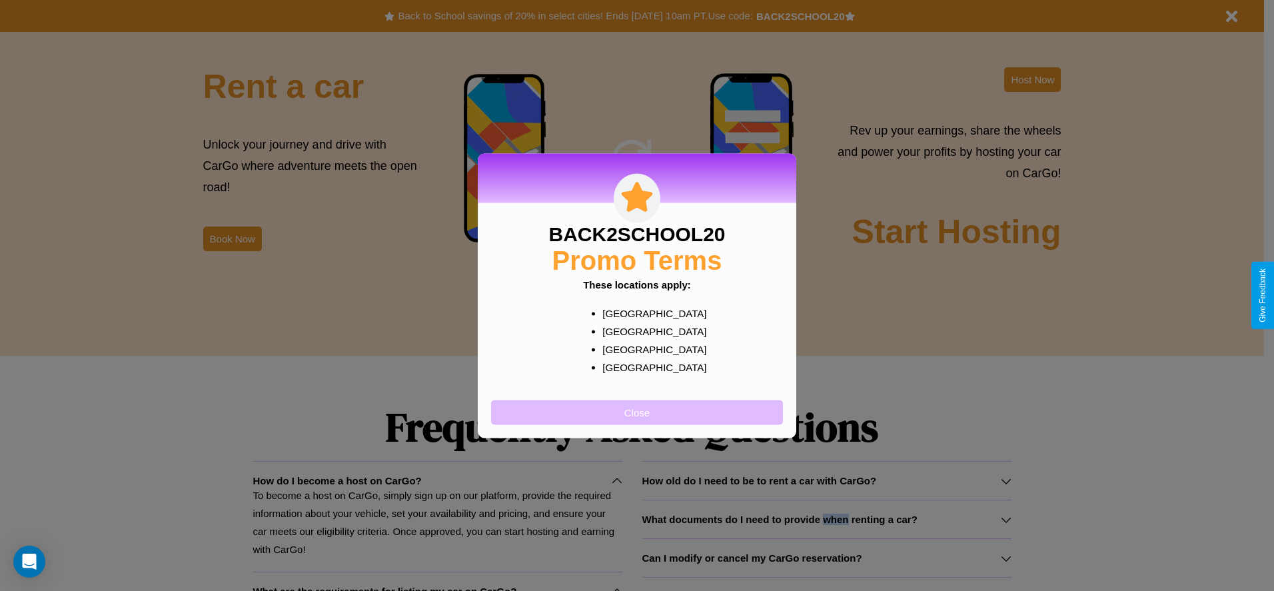 The image size is (1274, 591). What do you see at coordinates (637, 412) in the screenshot?
I see `button: Close` at bounding box center [637, 412].